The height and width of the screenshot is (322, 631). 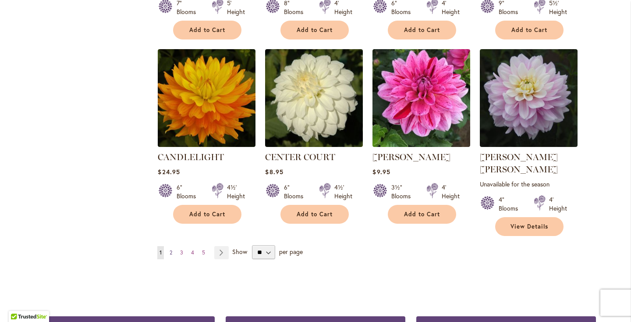 I want to click on img: CHA CHING, so click(x=421, y=98).